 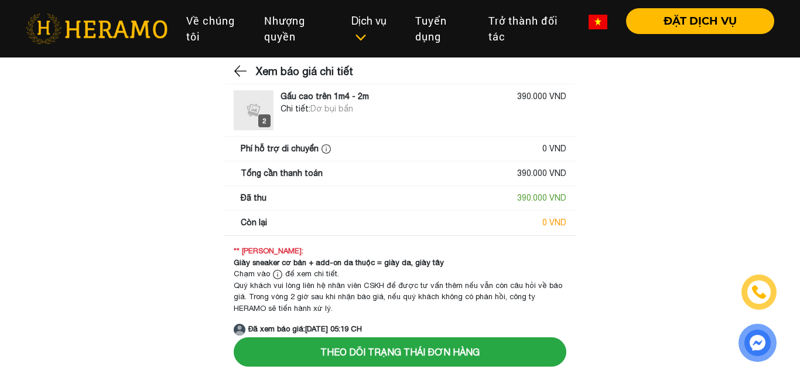 What do you see at coordinates (759, 292) in the screenshot?
I see `img: phone-icon` at bounding box center [759, 292].